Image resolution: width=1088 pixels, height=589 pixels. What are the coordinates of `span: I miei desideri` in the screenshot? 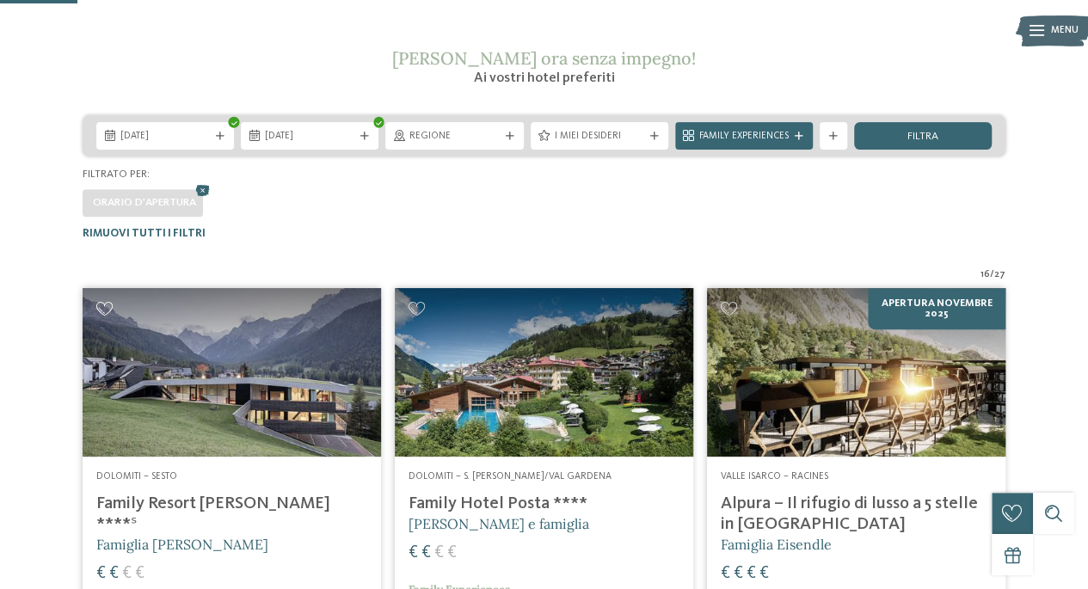 It's located at (599, 137).